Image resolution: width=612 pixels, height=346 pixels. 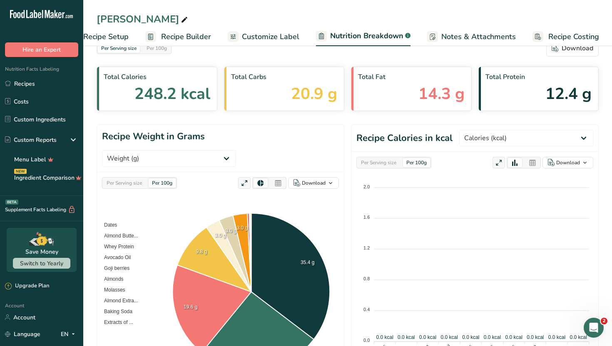 I want to click on a: Notes & Attachments, so click(x=471, y=37).